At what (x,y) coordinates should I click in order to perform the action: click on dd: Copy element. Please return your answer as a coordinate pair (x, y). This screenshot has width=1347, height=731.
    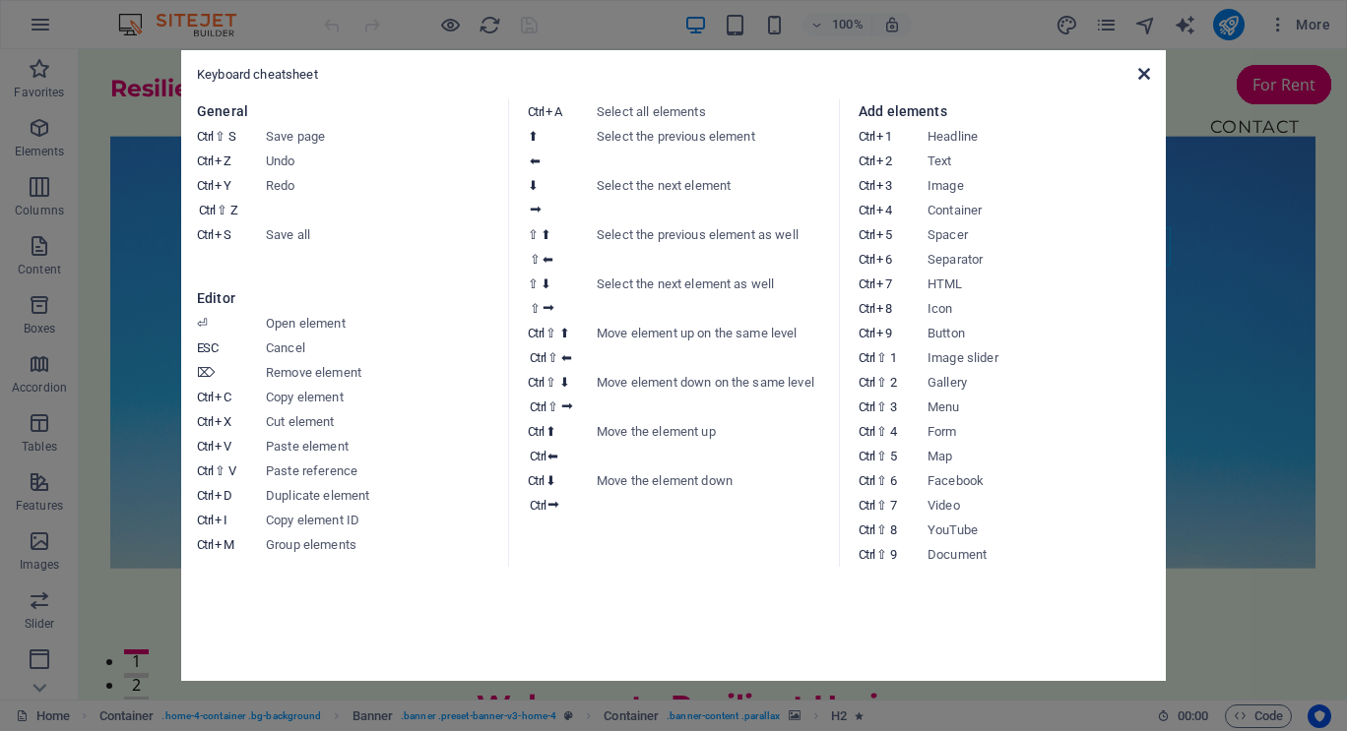
    Looking at the image, I should click on (382, 397).